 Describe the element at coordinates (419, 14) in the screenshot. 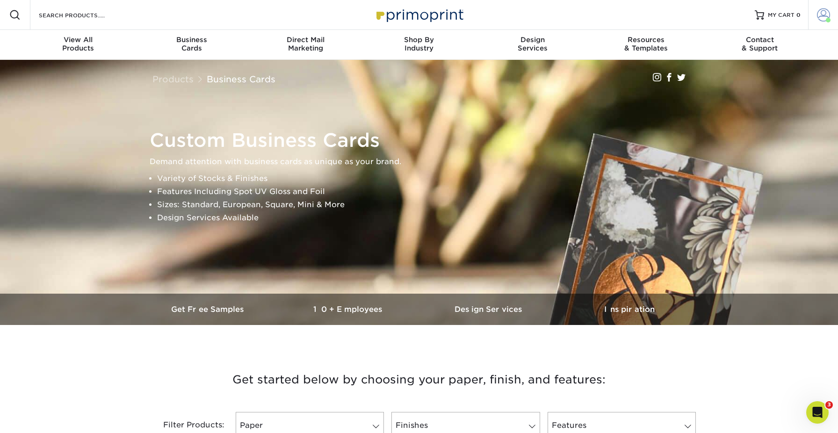

I see `img: Primoprint` at that location.